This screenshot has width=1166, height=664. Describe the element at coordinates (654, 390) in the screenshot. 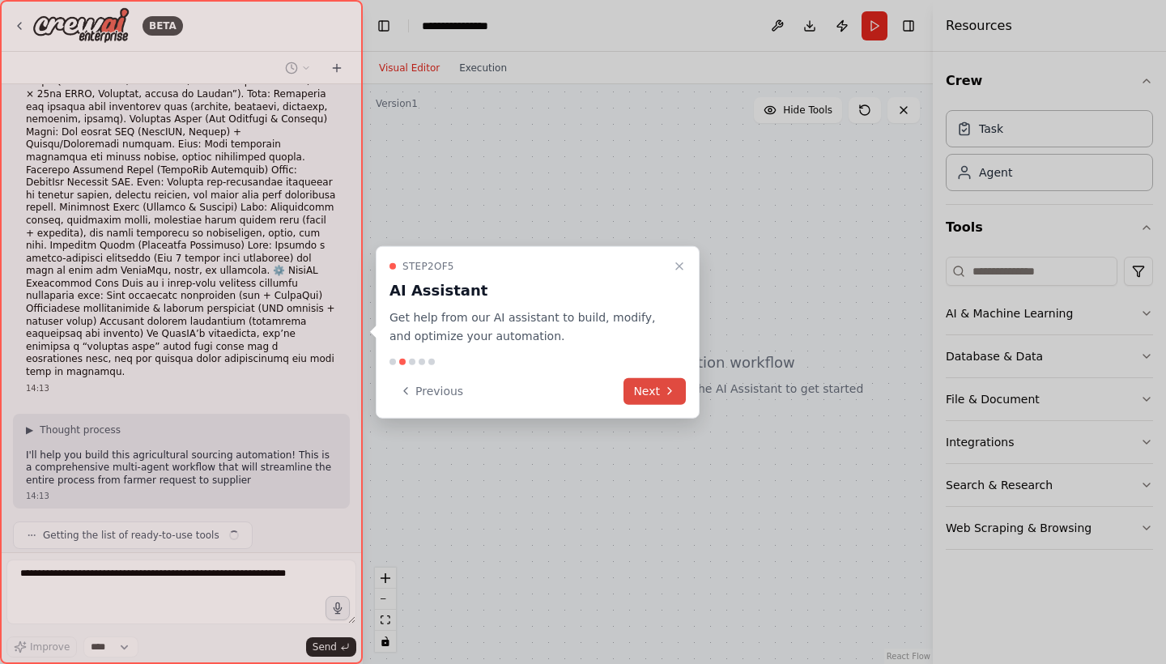

I see `button: Next` at that location.